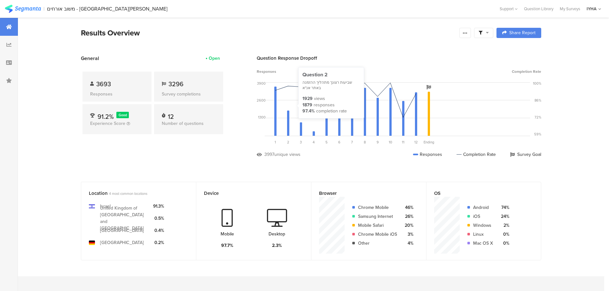 This screenshot has height=291, width=609. Describe the element at coordinates (104, 84) in the screenshot. I see `span: 3693` at that location.